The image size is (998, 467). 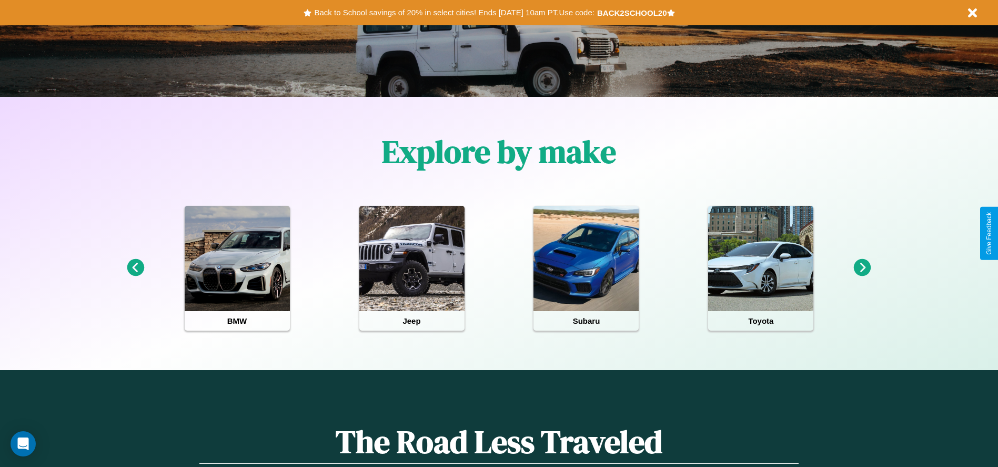 I want to click on h1: The Road Less Traveled, so click(x=499, y=441).